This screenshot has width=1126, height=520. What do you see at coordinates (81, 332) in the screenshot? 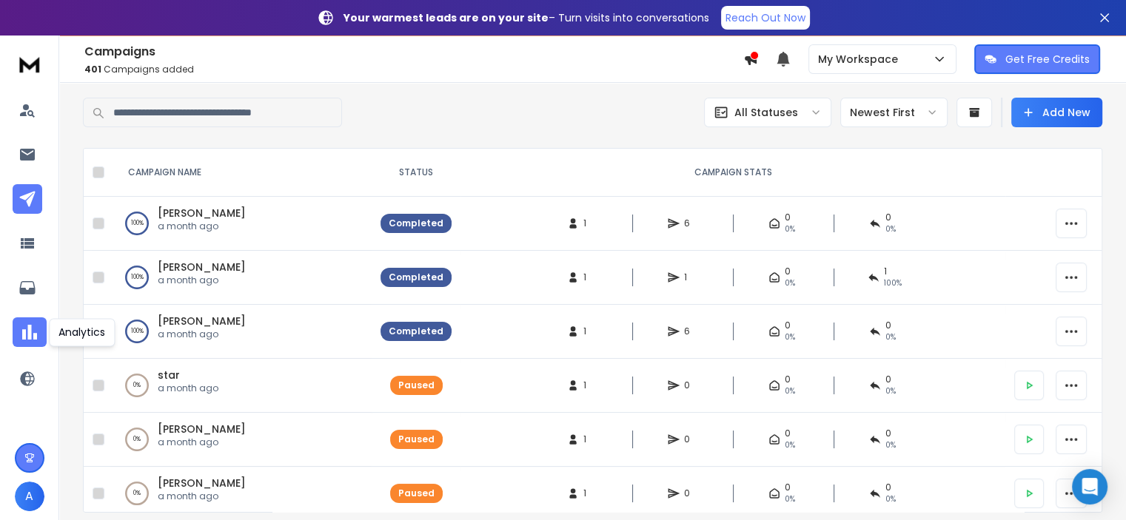
I see `div: Analytics` at bounding box center [81, 332].